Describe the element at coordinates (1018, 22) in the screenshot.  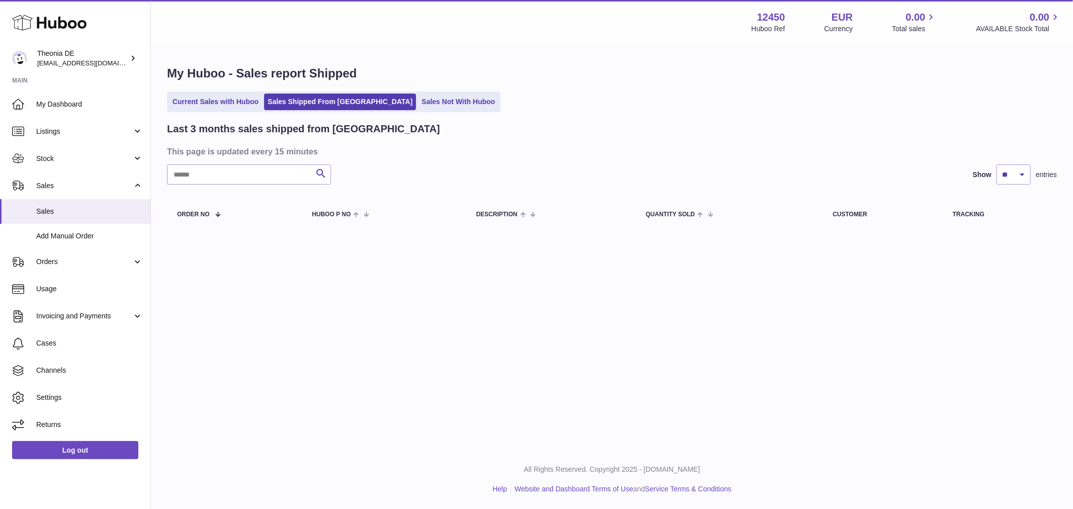
I see `a: 0.00 AVAILABLE Stock Total` at that location.